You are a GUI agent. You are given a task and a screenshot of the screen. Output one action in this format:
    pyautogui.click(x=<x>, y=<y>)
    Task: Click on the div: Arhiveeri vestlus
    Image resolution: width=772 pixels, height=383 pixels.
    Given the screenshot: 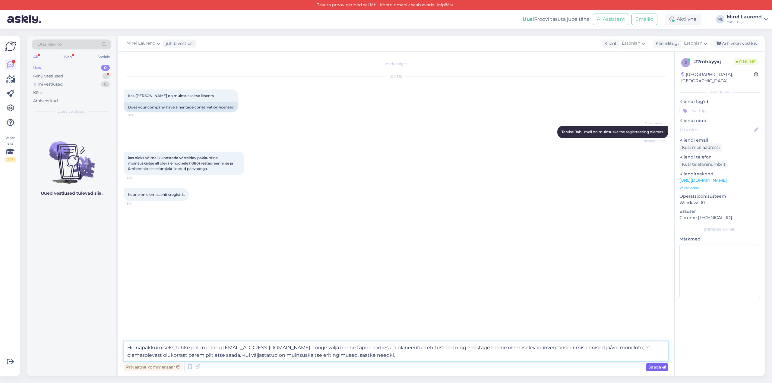 What is the action you would take?
    pyautogui.click(x=736, y=43)
    